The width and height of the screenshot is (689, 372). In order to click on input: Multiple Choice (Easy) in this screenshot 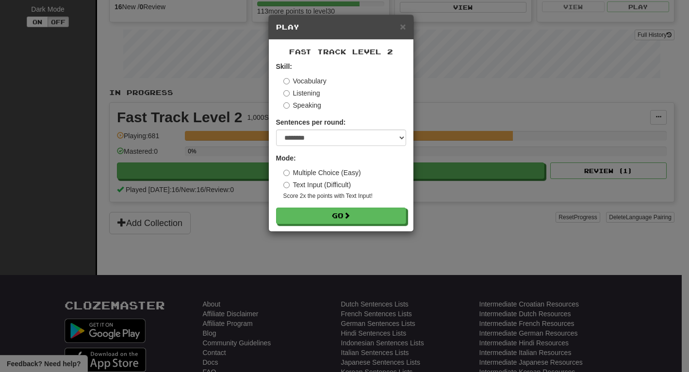, I will do `click(286, 173)`.